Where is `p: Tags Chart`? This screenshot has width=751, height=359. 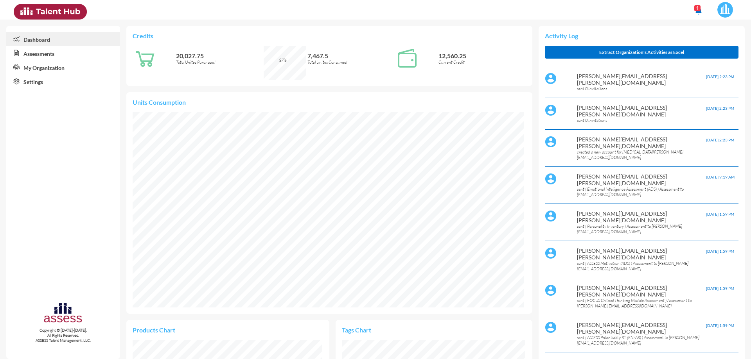 p: Tags Chart is located at coordinates (388, 330).